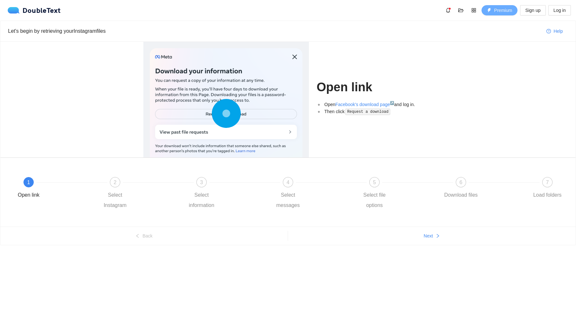  Describe the element at coordinates (34, 10) in the screenshot. I see `div: DoubleText` at that location.